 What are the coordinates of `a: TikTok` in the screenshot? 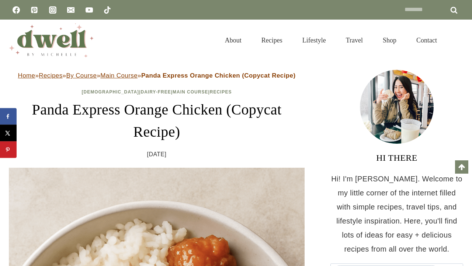 It's located at (107, 10).